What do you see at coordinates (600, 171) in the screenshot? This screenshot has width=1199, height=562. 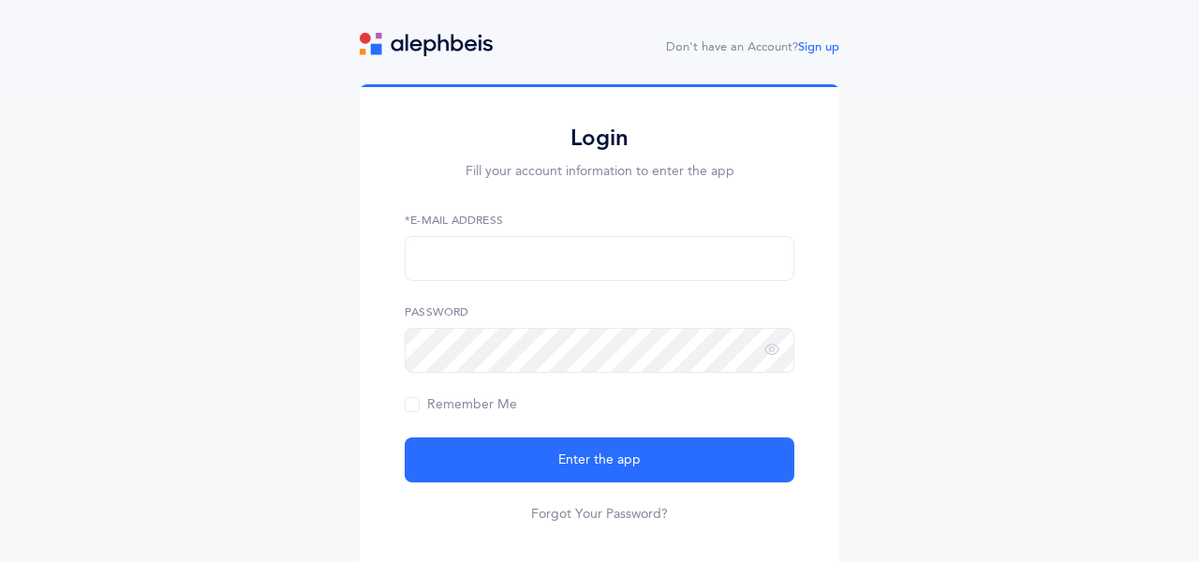 I see `p: Fill your account information to enter the app` at bounding box center [600, 171].